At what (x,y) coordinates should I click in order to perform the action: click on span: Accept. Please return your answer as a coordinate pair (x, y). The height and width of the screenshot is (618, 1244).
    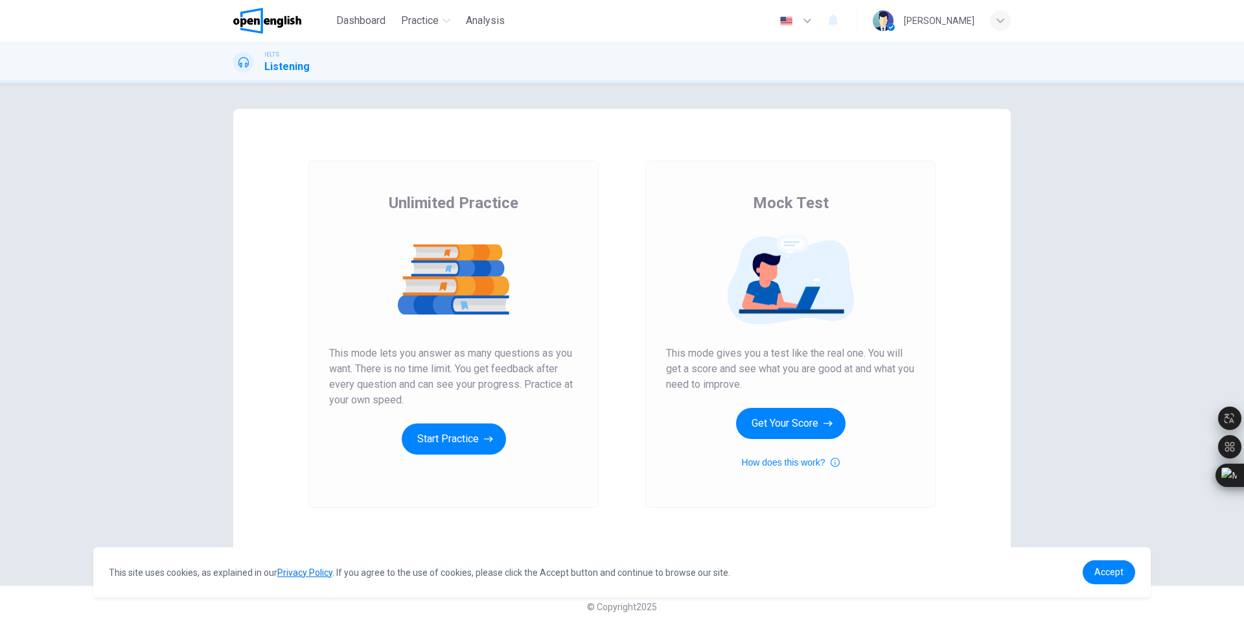
    Looking at the image, I should click on (1109, 572).